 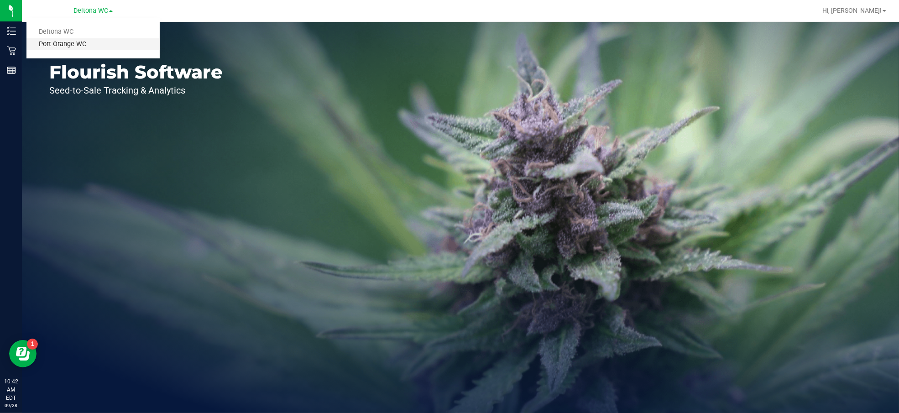 I want to click on inline-svg: Inventory, so click(x=11, y=31).